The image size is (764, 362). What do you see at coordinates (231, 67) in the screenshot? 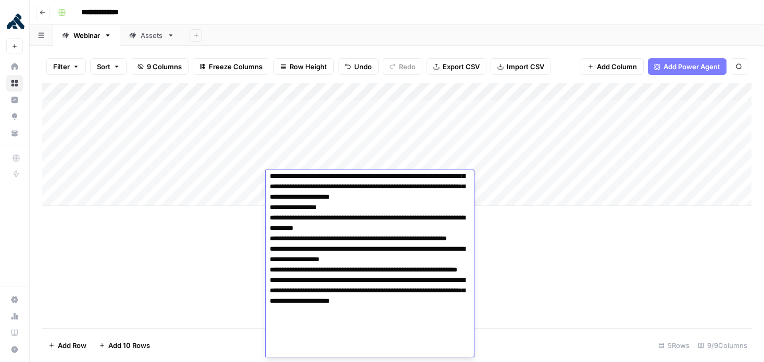
I see `button: Freeze Columns` at bounding box center [231, 67].